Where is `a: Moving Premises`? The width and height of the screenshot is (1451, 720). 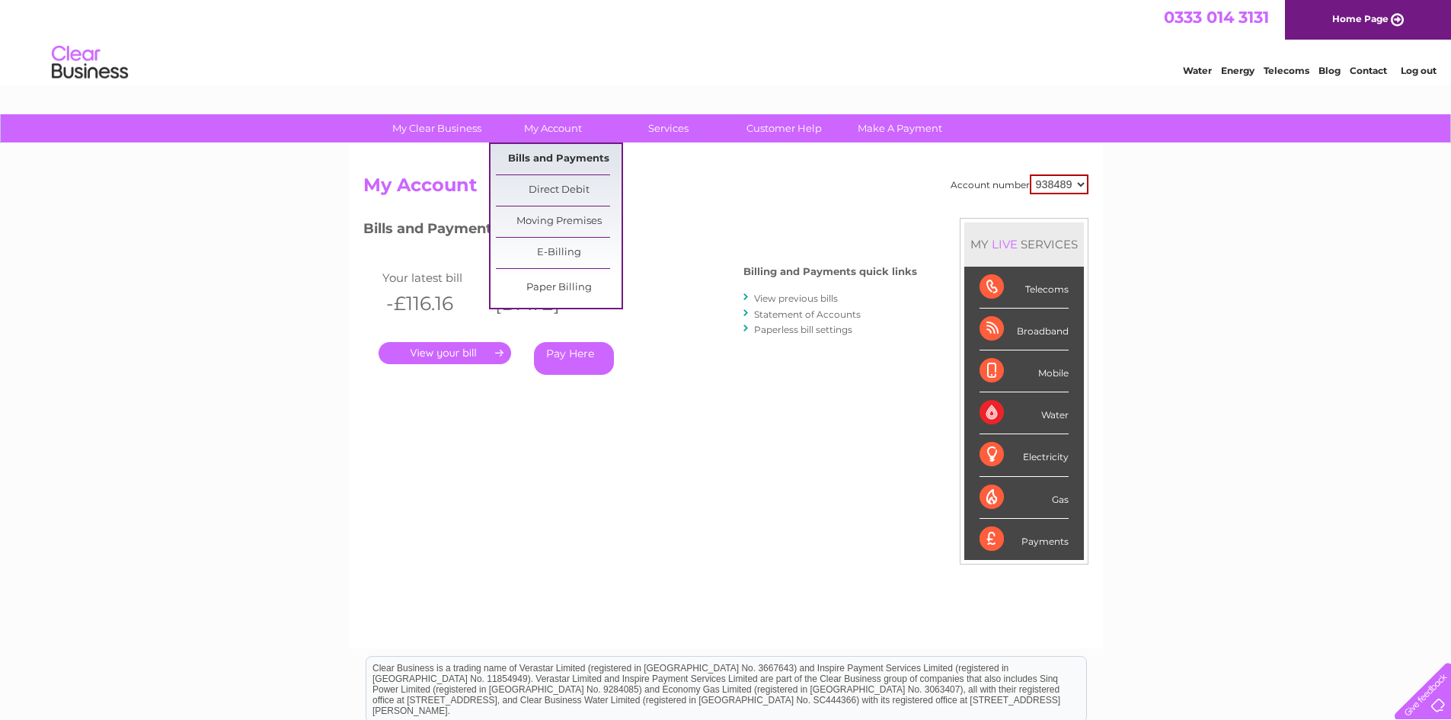 a: Moving Premises is located at coordinates (558, 222).